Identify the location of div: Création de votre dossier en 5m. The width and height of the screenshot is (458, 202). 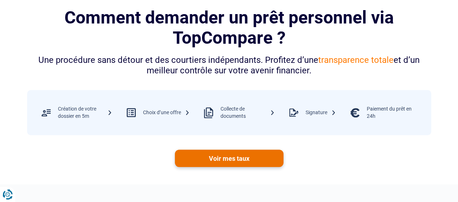
(85, 113).